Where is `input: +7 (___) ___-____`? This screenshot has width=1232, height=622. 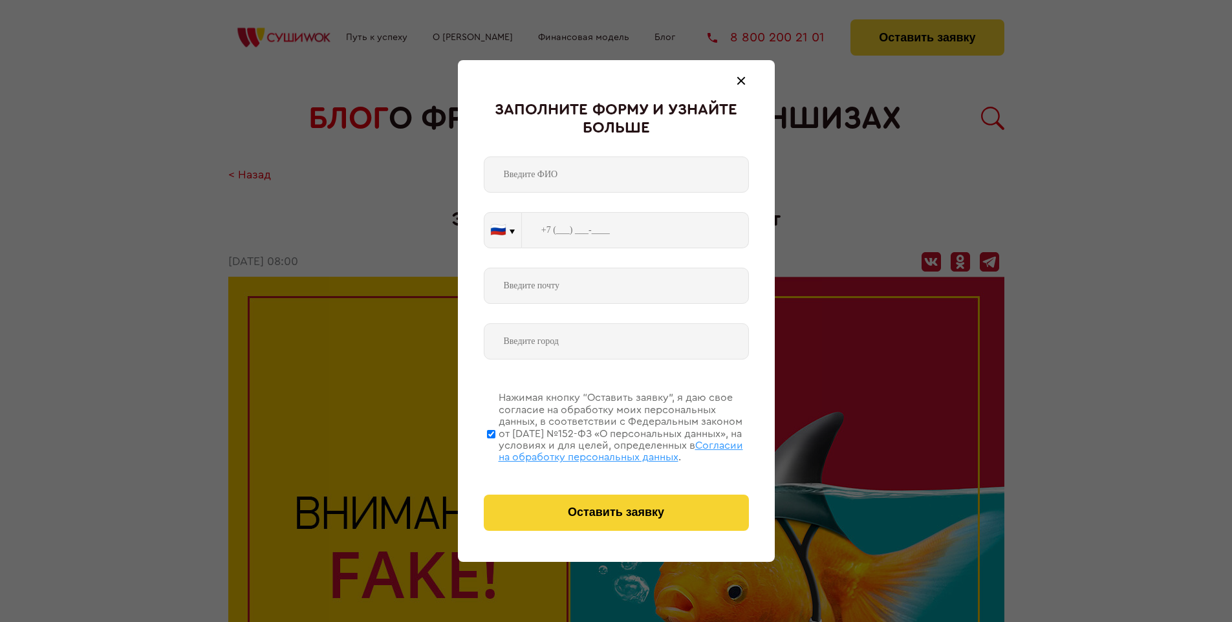 input: +7 (___) ___-____ is located at coordinates (635, 230).